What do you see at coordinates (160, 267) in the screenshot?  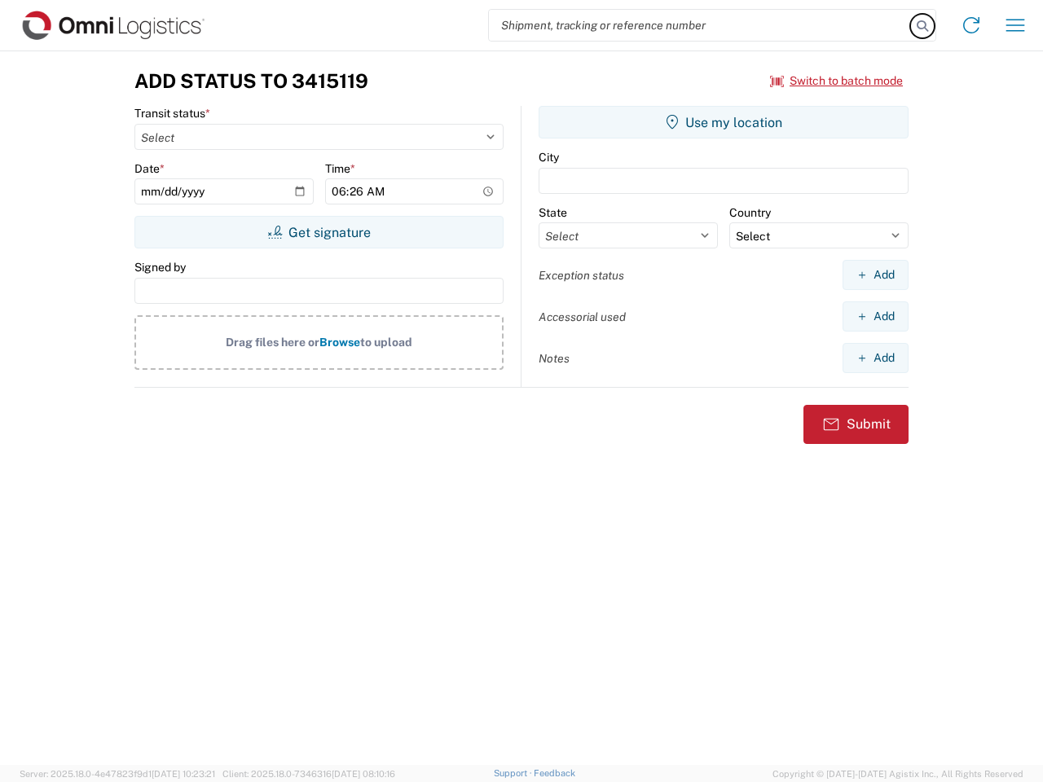 I see `label: Signed by` at bounding box center [160, 267].